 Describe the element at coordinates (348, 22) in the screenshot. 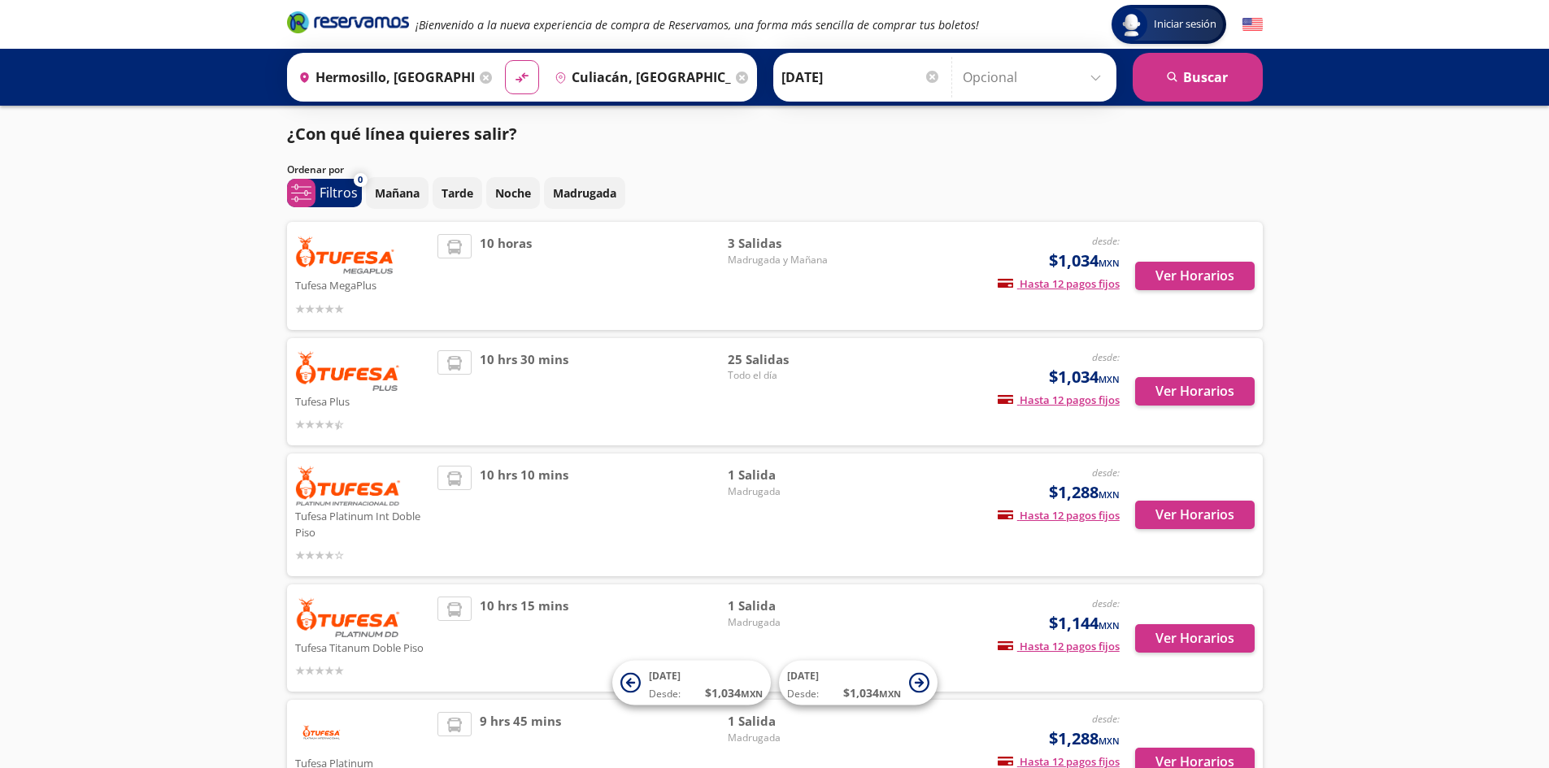

I see `i: Brand Logo` at that location.